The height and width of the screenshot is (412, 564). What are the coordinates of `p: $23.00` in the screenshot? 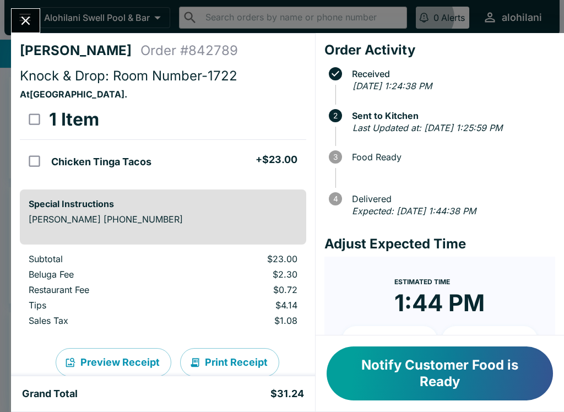 It's located at (243, 259).